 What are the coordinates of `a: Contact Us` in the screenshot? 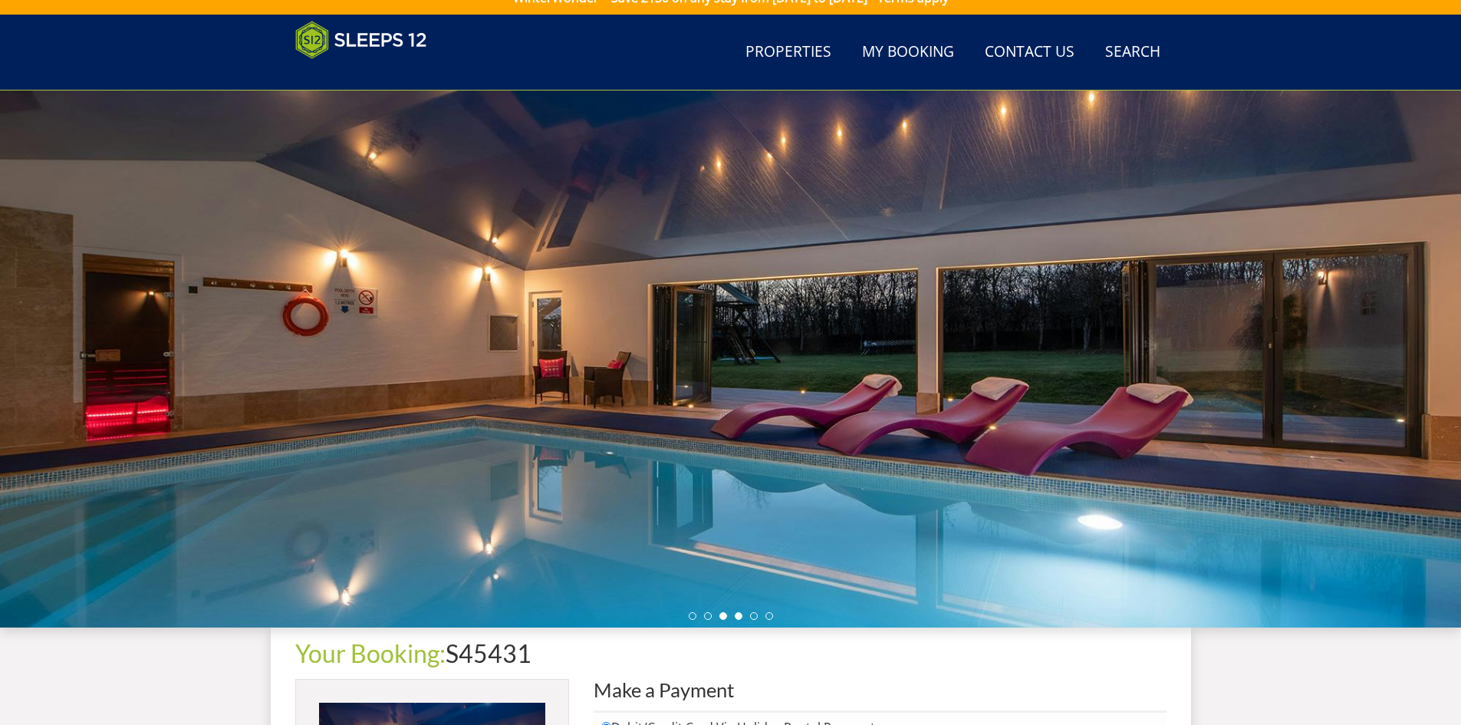 It's located at (1029, 52).